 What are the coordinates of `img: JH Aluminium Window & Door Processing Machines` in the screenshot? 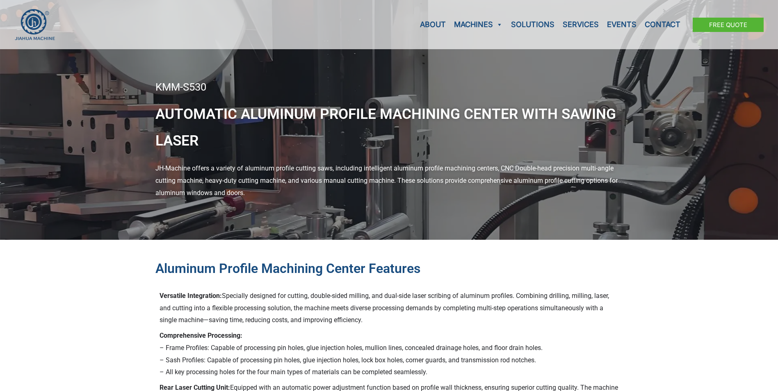 It's located at (35, 25).